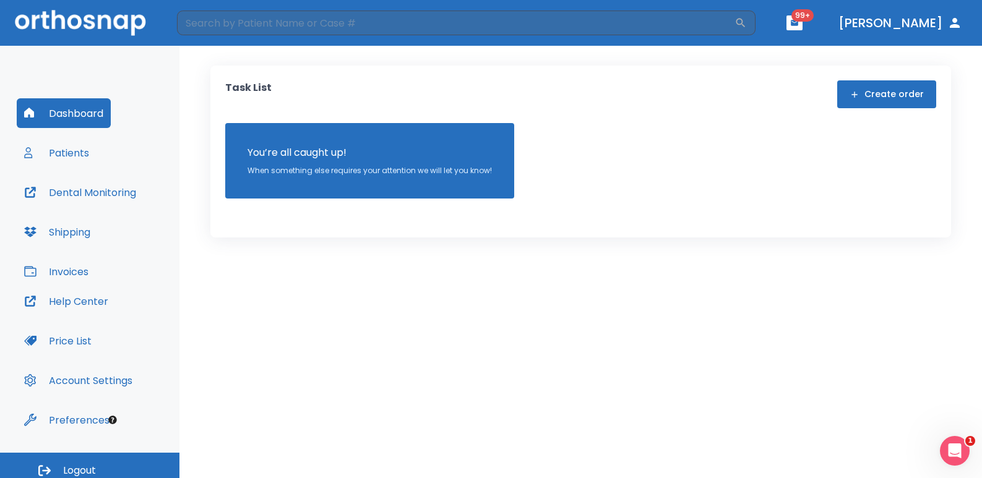 Image resolution: width=982 pixels, height=478 pixels. I want to click on button: Invoices, so click(56, 272).